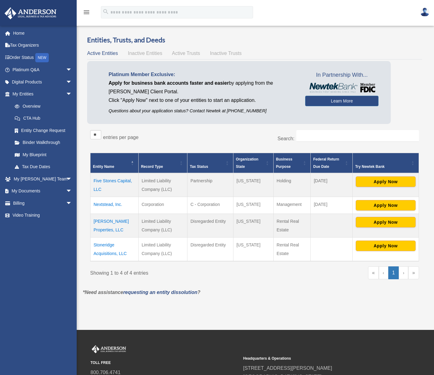  I want to click on a: Last, so click(414, 273).